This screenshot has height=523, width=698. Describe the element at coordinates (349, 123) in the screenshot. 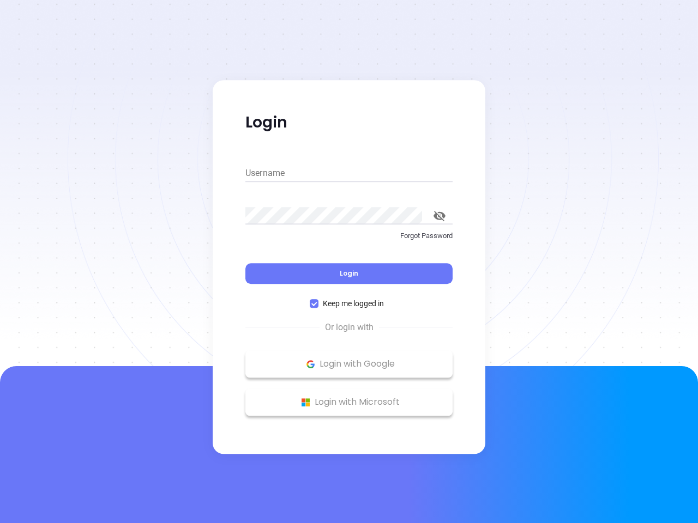

I see `p: Login` at that location.